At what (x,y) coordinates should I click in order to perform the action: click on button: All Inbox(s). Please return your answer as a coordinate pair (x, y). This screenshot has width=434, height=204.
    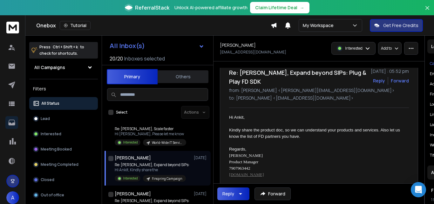
    Looking at the image, I should click on (157, 46).